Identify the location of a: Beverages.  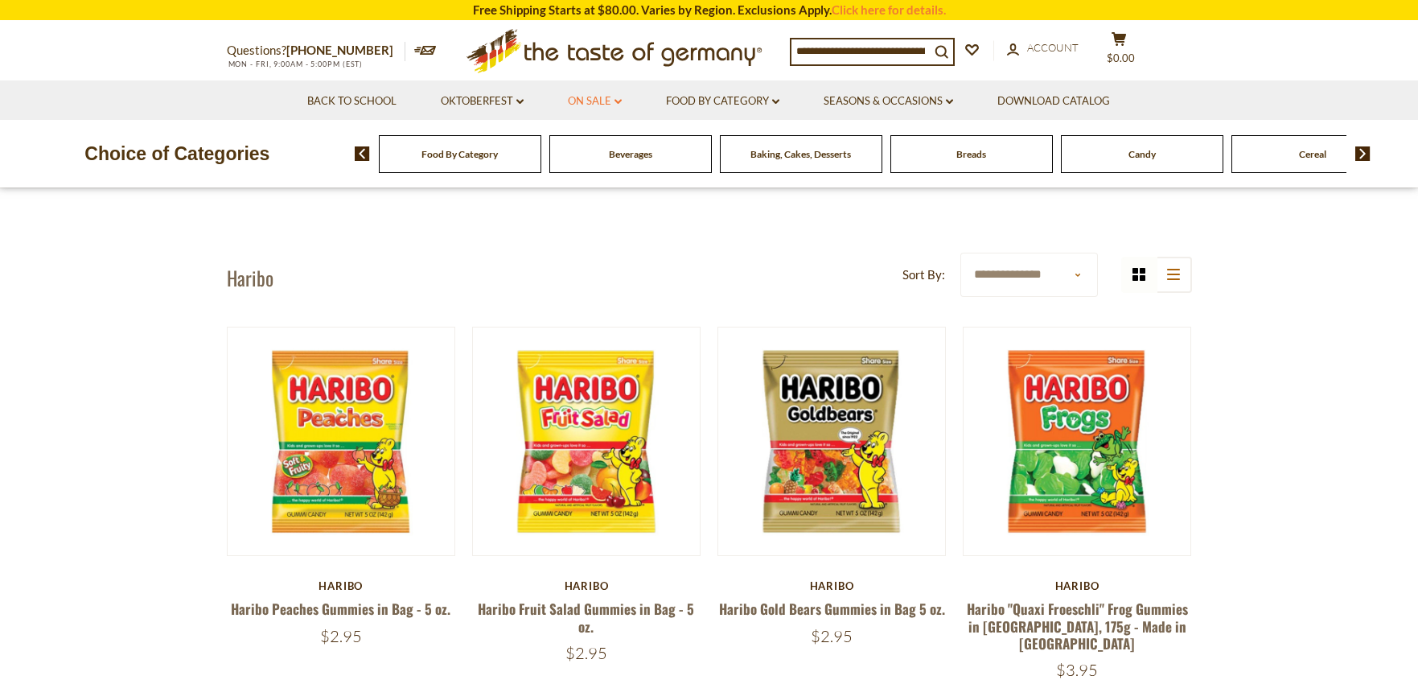
(630, 154).